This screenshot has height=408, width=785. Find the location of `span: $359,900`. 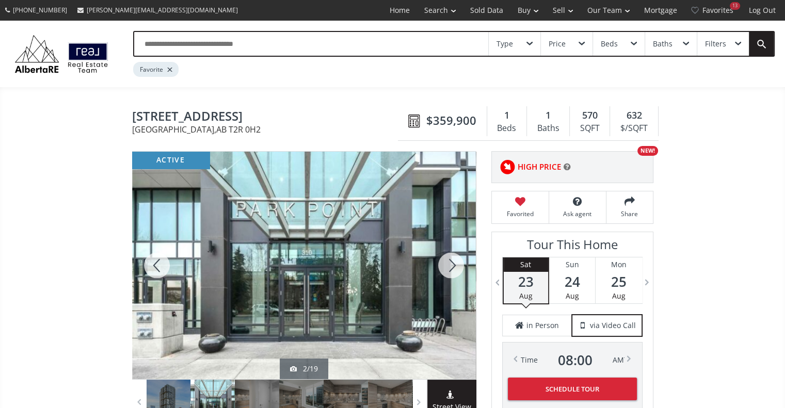

span: $359,900 is located at coordinates (451, 120).